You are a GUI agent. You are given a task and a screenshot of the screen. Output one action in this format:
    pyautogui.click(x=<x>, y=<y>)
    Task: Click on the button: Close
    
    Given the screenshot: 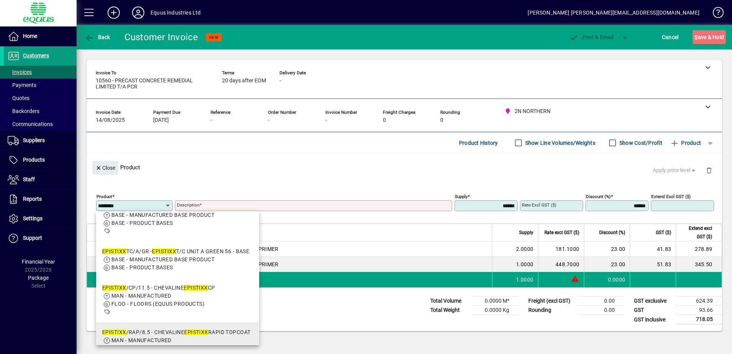 What is the action you would take?
    pyautogui.click(x=105, y=168)
    